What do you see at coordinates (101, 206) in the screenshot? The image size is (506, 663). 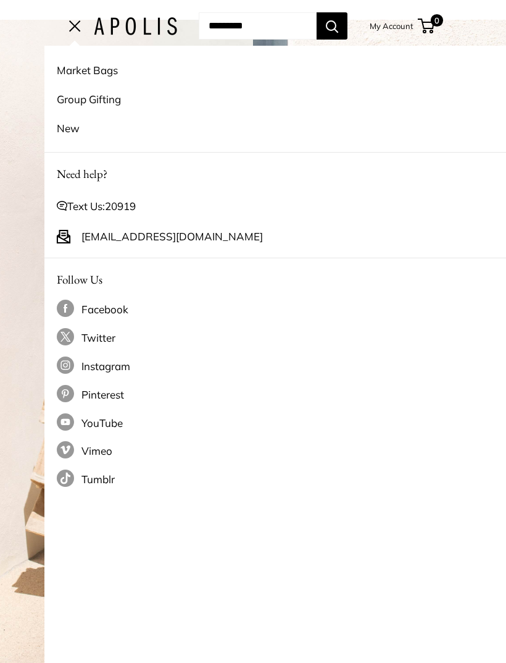 I see `span: Text Us:` at bounding box center [101, 206].